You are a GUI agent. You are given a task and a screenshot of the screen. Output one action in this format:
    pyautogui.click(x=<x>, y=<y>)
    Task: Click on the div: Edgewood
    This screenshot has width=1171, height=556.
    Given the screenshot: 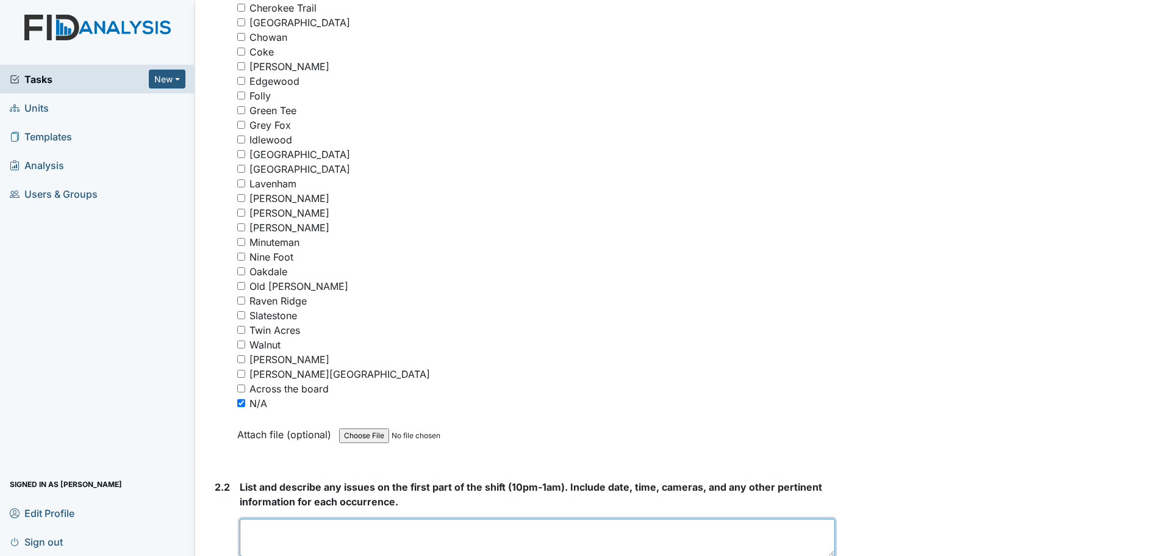 What is the action you would take?
    pyautogui.click(x=274, y=81)
    